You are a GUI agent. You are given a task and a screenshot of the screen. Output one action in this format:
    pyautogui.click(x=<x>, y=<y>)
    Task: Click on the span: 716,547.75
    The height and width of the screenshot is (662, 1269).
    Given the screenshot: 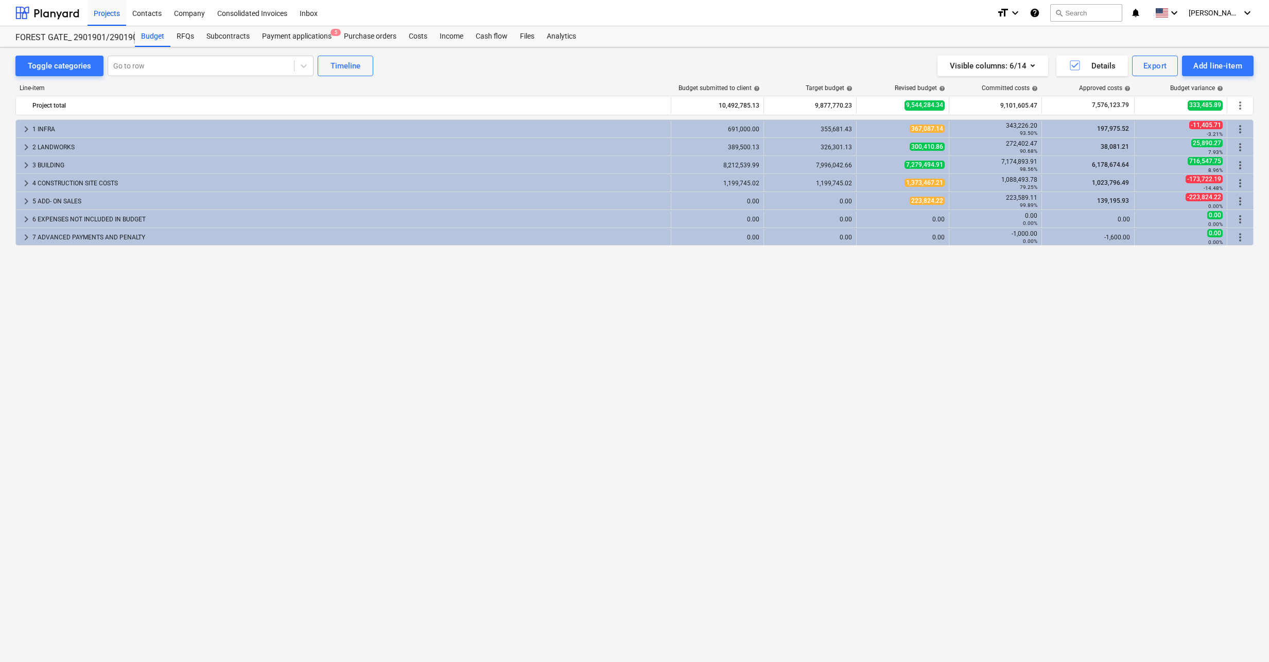 What is the action you would take?
    pyautogui.click(x=1205, y=161)
    